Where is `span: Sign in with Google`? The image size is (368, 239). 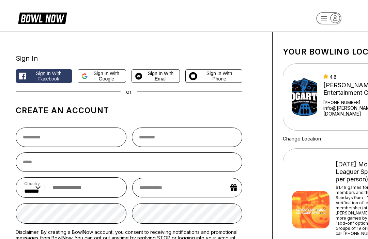 span: Sign in with Google is located at coordinates (107, 76).